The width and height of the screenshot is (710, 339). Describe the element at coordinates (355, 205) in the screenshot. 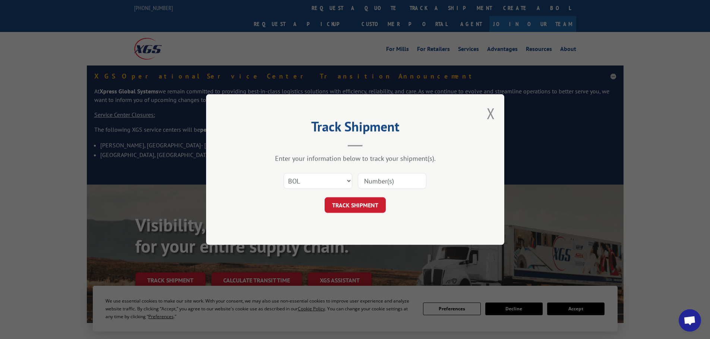

I see `button: TRACK SHIPMENT` at that location.